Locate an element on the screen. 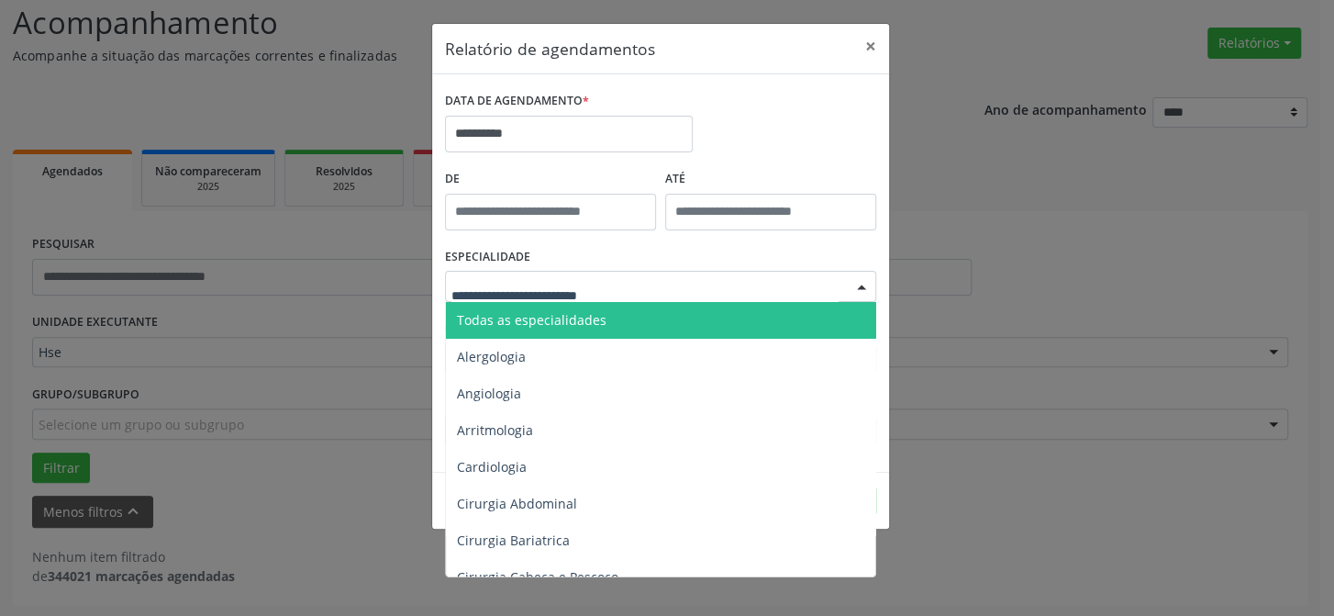 The height and width of the screenshot is (616, 1334). label: DATA DE AGENDAMENTO is located at coordinates (517, 101).